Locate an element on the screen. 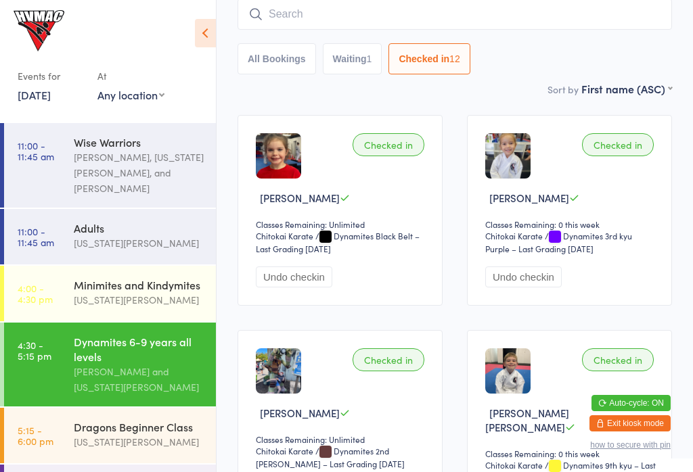  div: At is located at coordinates (131, 76).